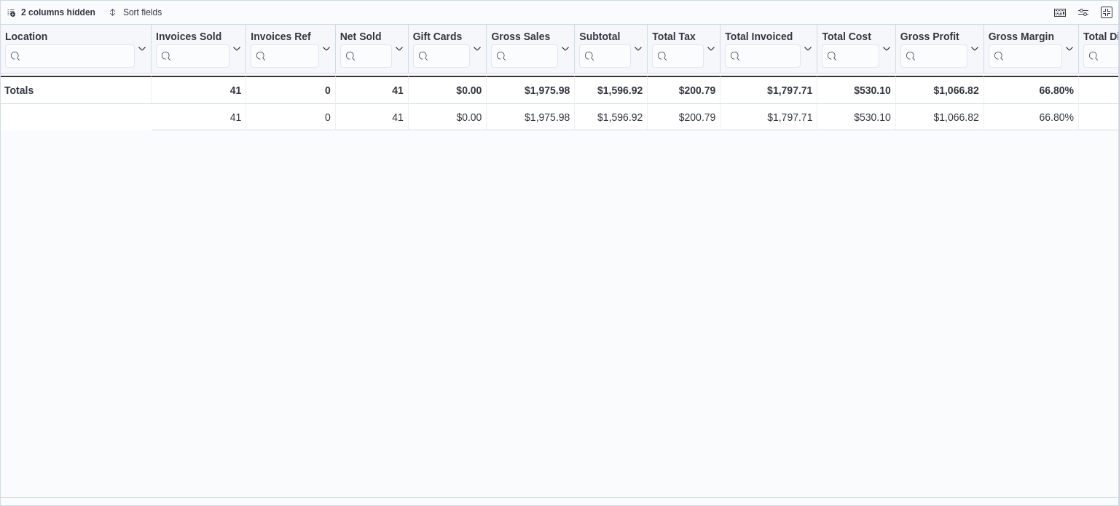 This screenshot has width=1119, height=506. I want to click on button: Subtotal, so click(611, 49).